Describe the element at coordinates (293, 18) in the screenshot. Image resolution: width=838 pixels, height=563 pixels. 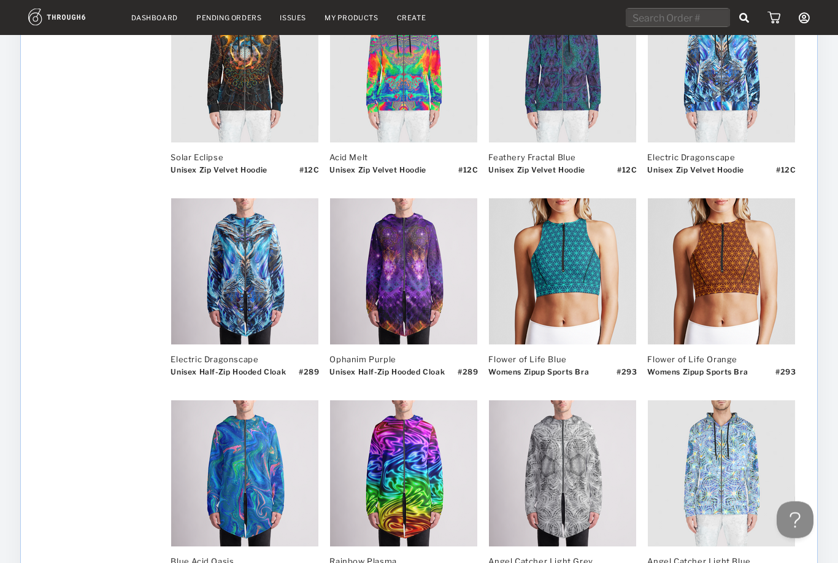
I see `a: Issues` at that location.